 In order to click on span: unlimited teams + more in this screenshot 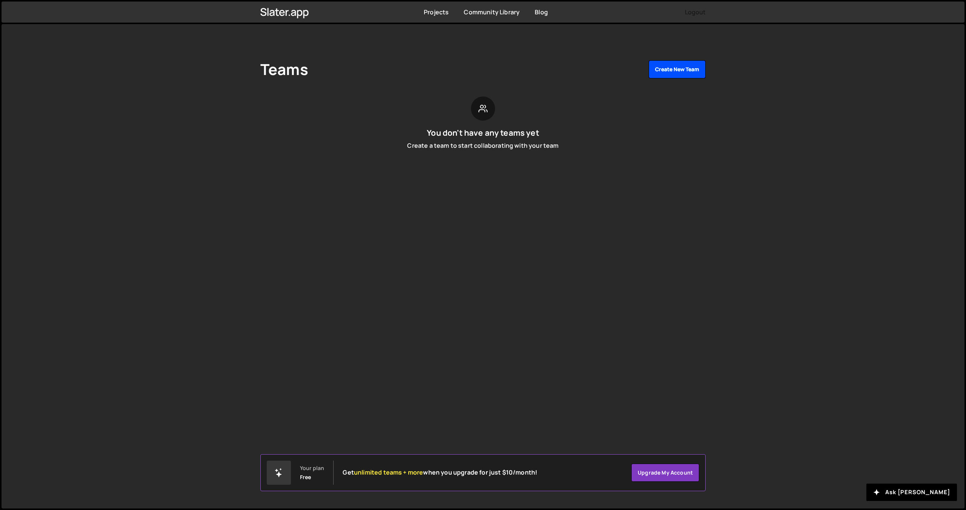, I will do `click(389, 473)`.